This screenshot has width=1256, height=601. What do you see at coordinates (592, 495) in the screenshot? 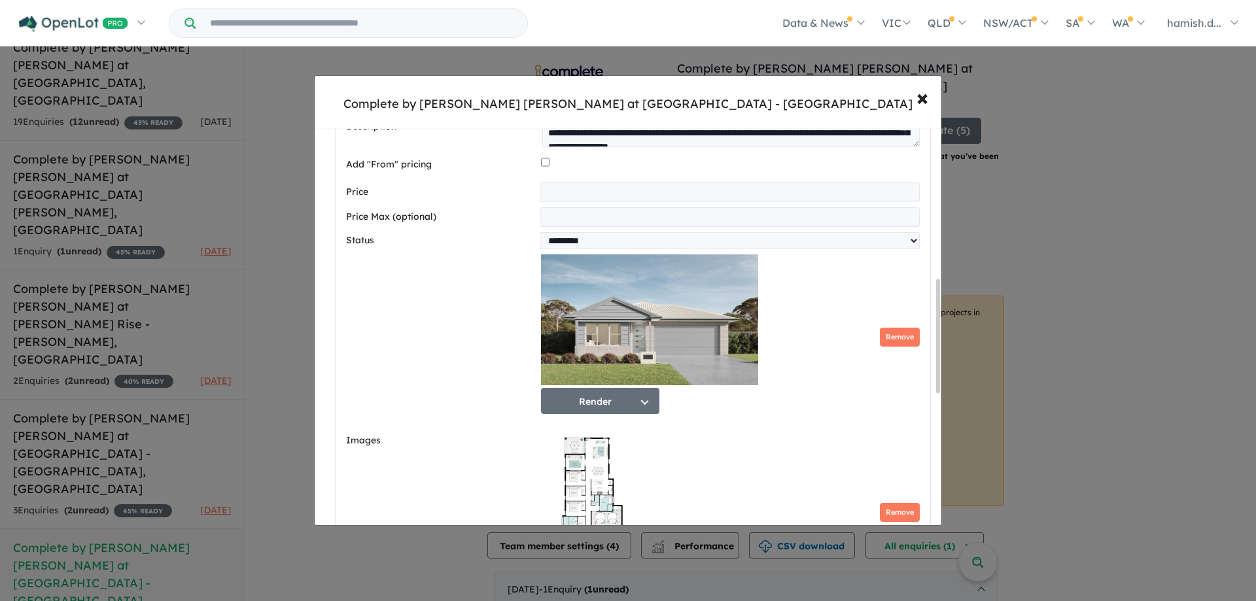
I see `img: Complete by McDonald Jones Homes at Vineyard Grove - Cessnock - Lot 807 Floorplan` at bounding box center [592, 495].